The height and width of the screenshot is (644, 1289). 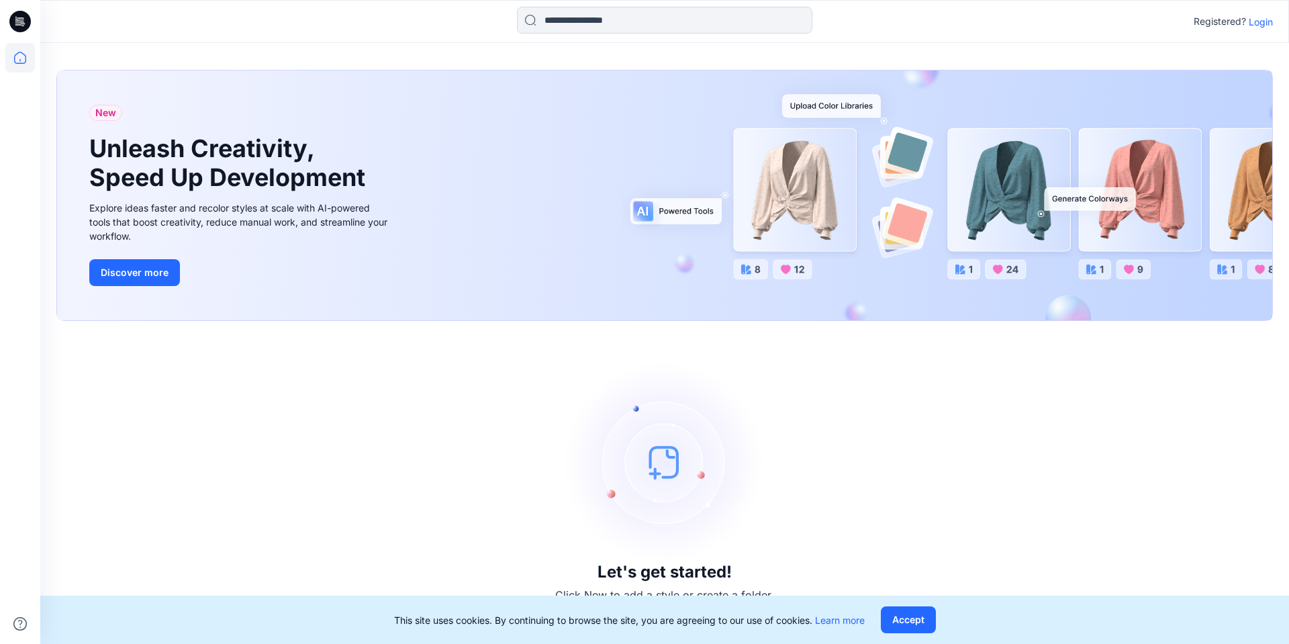 What do you see at coordinates (1220, 21) in the screenshot?
I see `p: Registered?` at bounding box center [1220, 21].